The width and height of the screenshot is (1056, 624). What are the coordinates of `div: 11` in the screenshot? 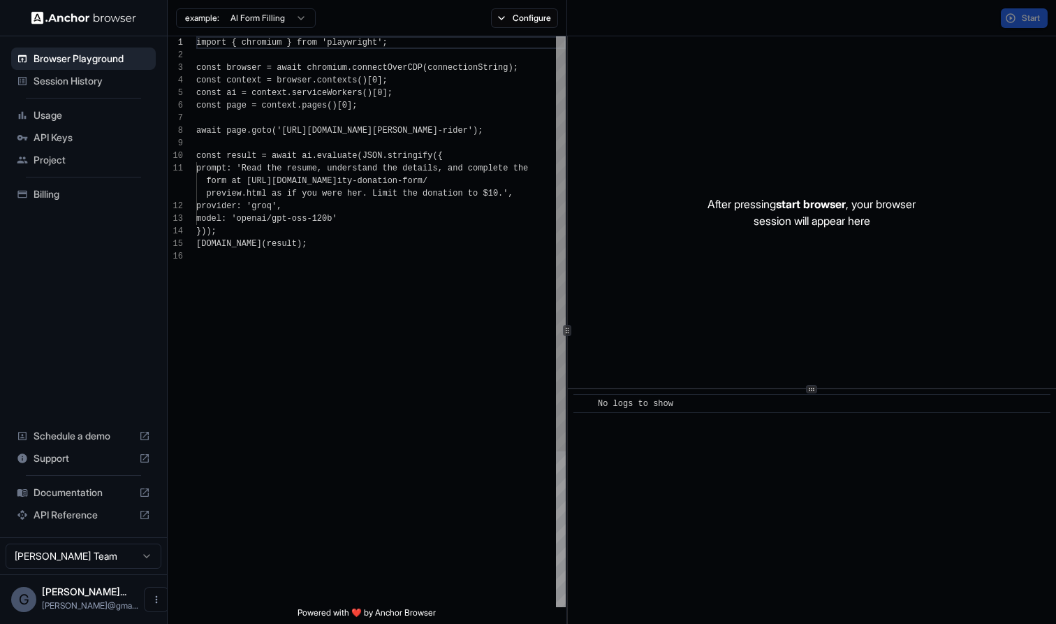 It's located at (175, 168).